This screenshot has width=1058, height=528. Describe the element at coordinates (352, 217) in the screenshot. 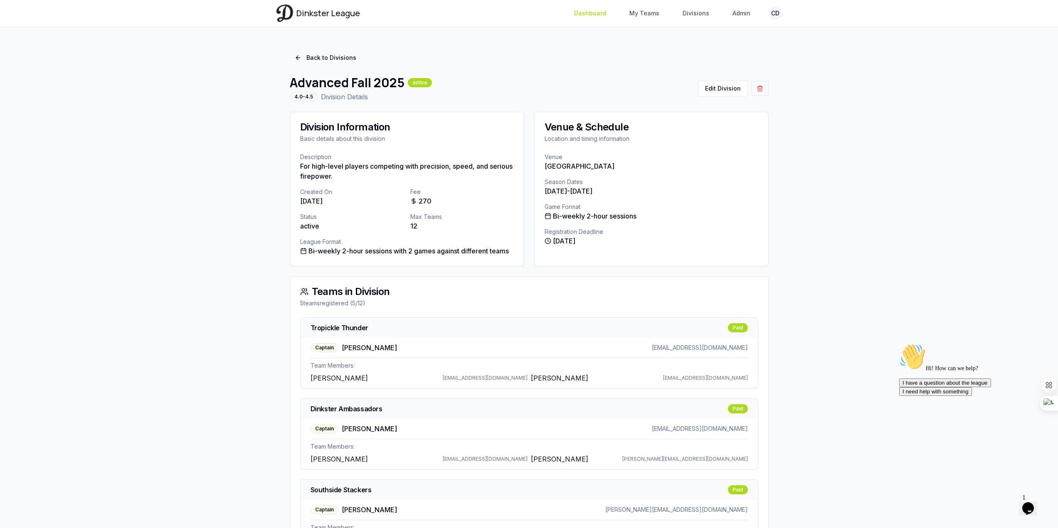

I see `p: Status` at that location.